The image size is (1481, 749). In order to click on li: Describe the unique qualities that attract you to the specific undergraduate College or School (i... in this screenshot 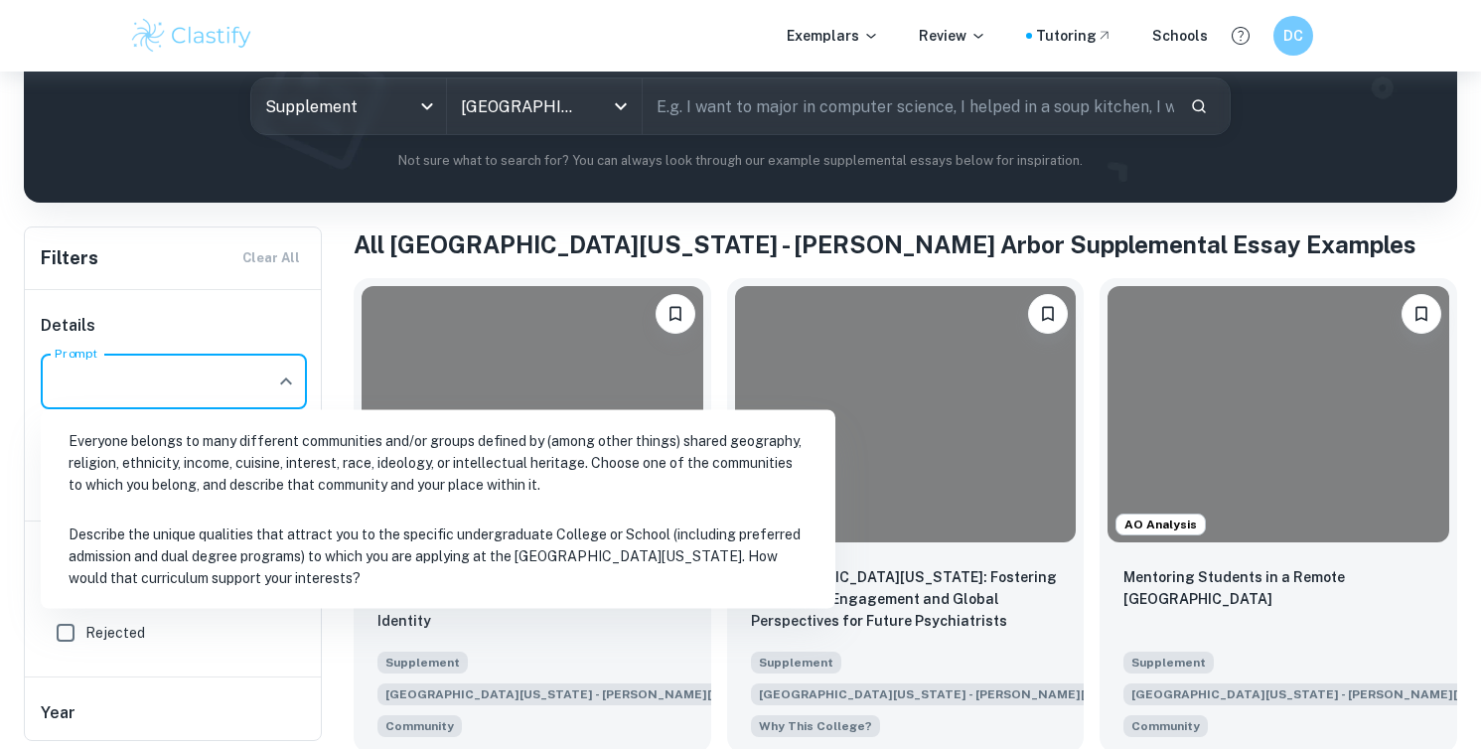, I will do `click(438, 556)`.